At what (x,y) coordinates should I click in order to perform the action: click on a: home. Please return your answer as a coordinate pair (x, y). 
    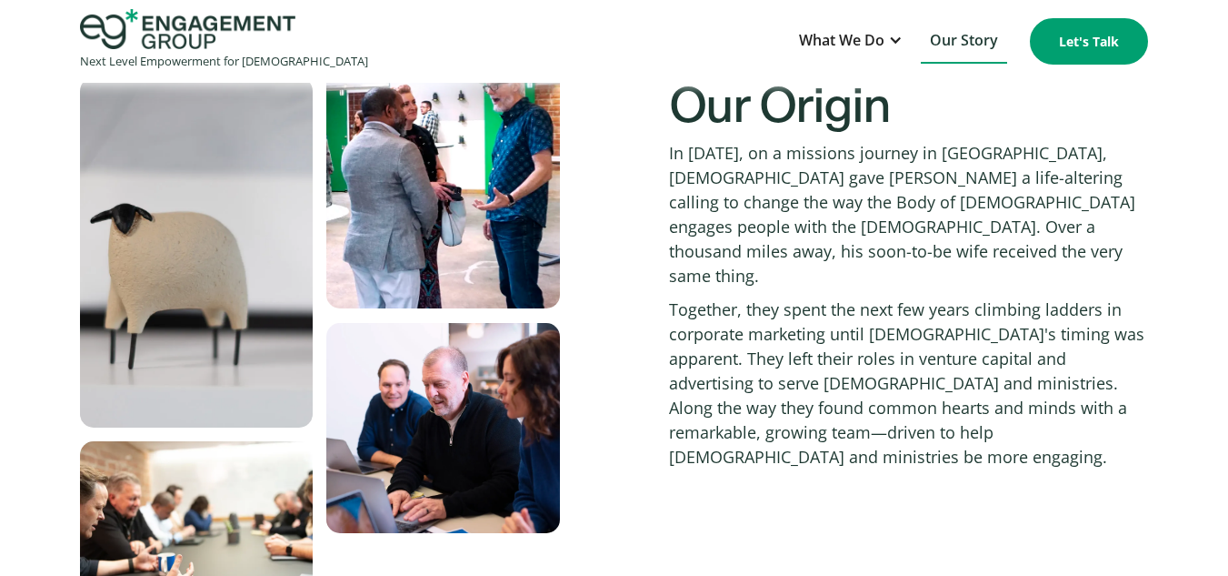
    Looking at the image, I should click on (224, 41).